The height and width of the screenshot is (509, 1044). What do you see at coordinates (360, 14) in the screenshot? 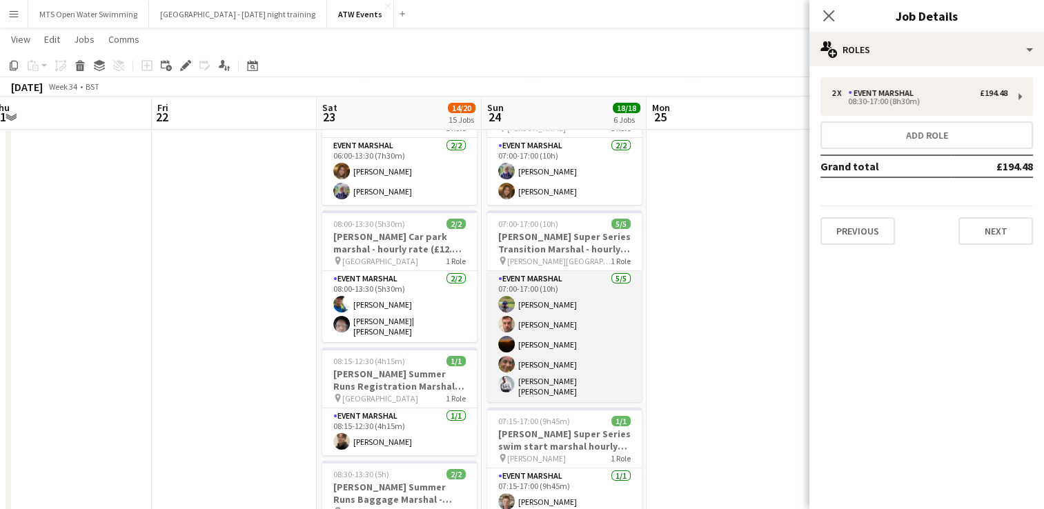
I see `button: ATW Events` at bounding box center [360, 14].